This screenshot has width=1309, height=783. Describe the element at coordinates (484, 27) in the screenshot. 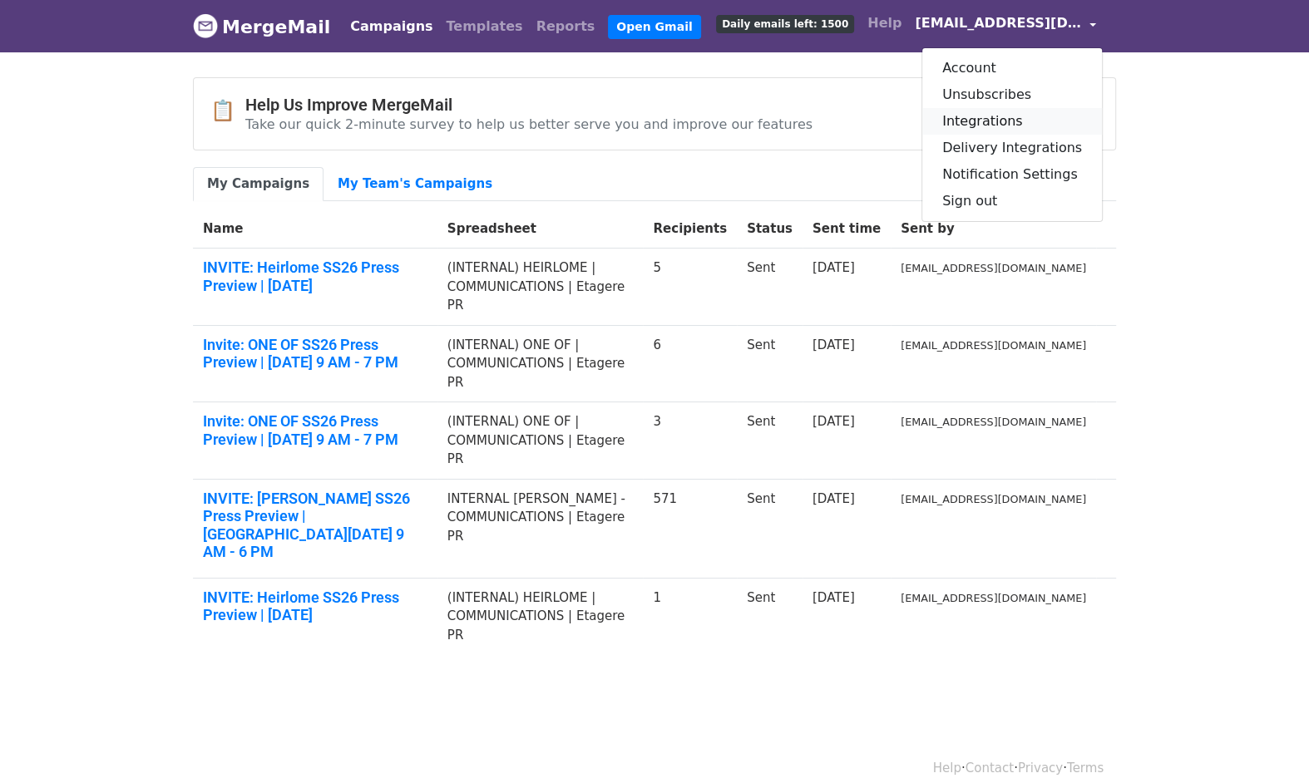

I see `a: Templates` at that location.